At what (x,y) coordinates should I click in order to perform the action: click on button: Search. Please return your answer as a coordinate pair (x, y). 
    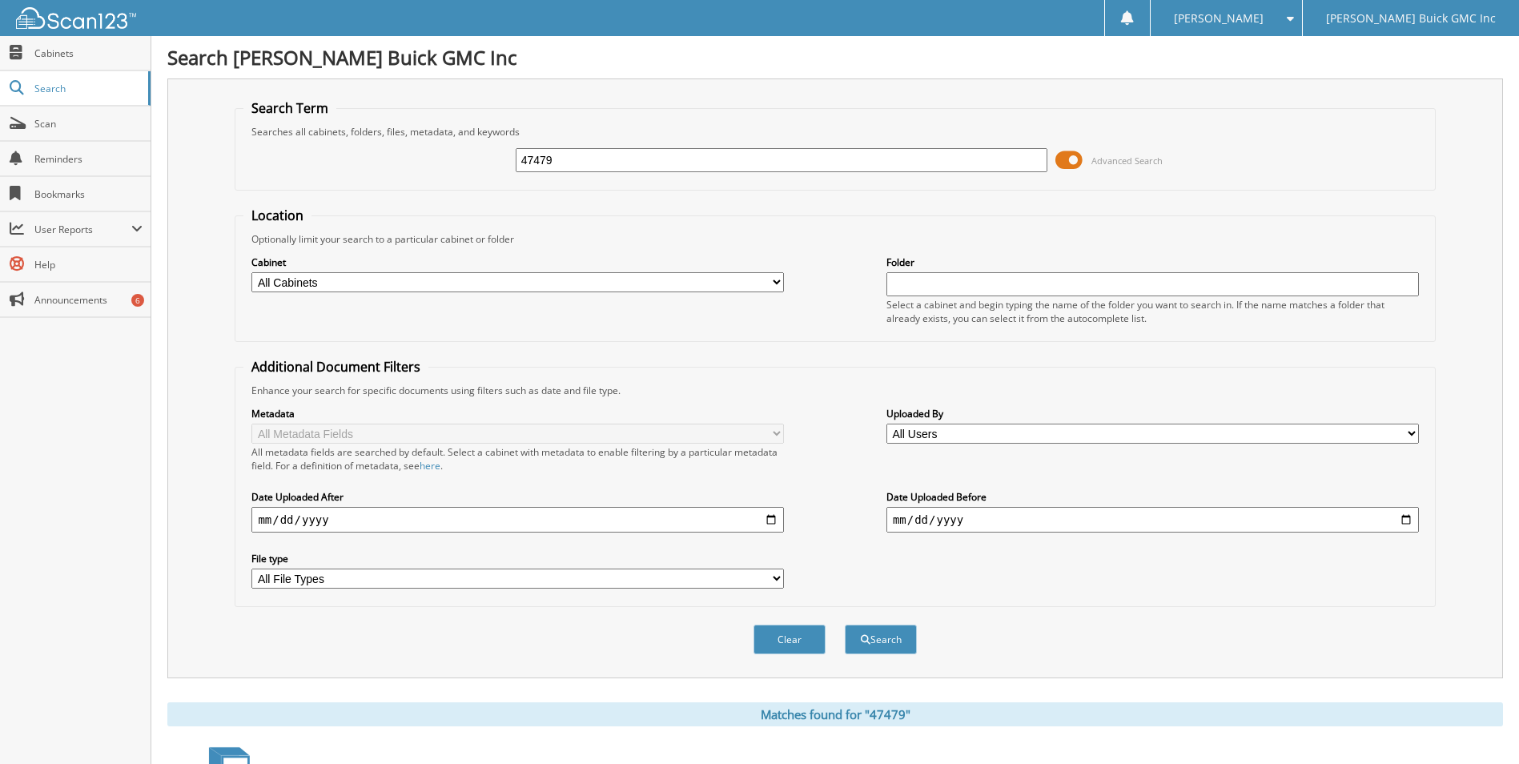
    Looking at the image, I should click on (881, 639).